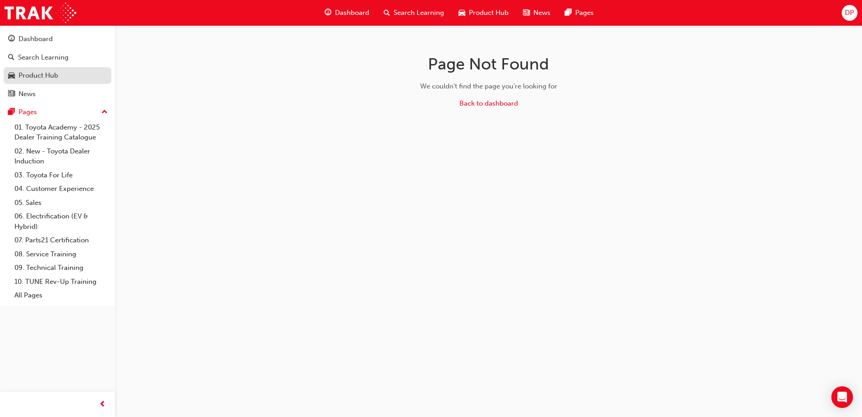 This screenshot has width=862, height=417. Describe the element at coordinates (61, 188) in the screenshot. I see `a: 04. Customer Experience` at that location.